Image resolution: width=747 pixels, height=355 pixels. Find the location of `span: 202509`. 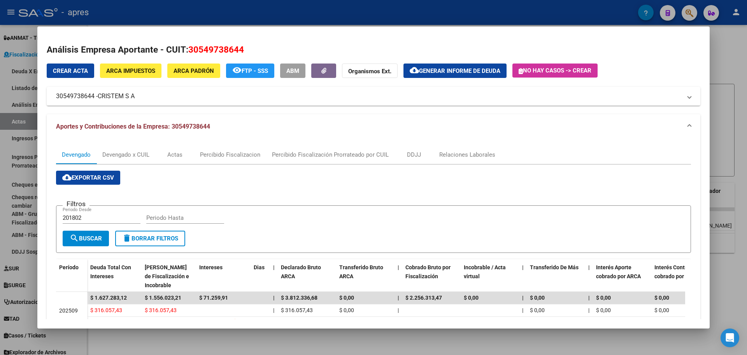

span: 202509 is located at coordinates (68, 310).